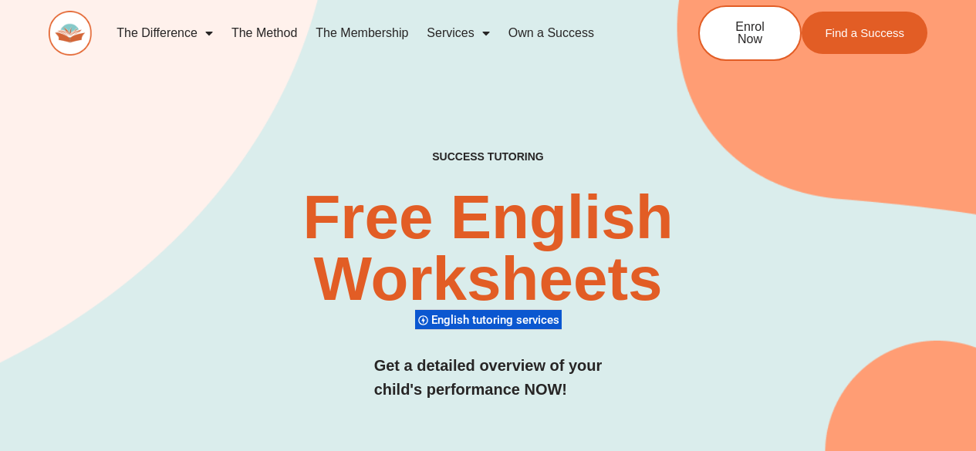  What do you see at coordinates (864, 32) in the screenshot?
I see `span: Find a Success` at bounding box center [864, 32].